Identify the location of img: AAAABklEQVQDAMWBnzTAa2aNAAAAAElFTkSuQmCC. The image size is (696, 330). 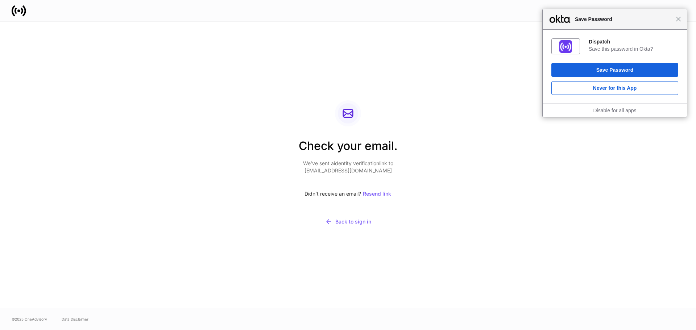
(566, 46).